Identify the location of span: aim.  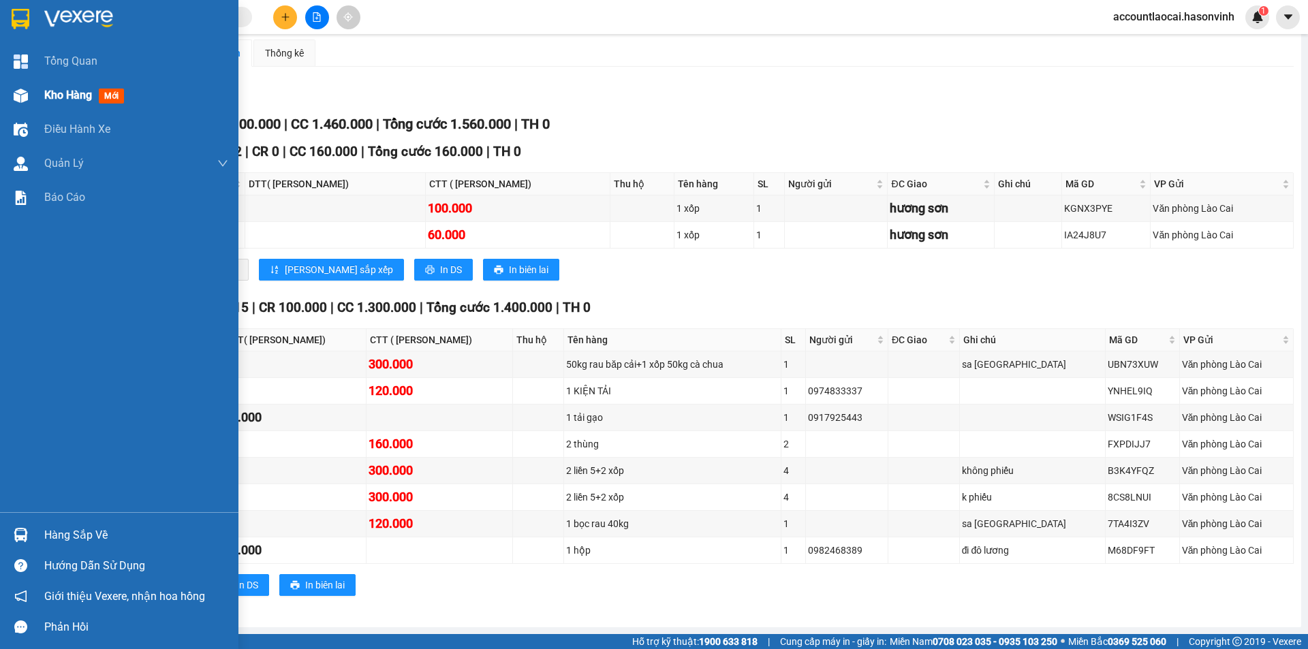
(348, 17).